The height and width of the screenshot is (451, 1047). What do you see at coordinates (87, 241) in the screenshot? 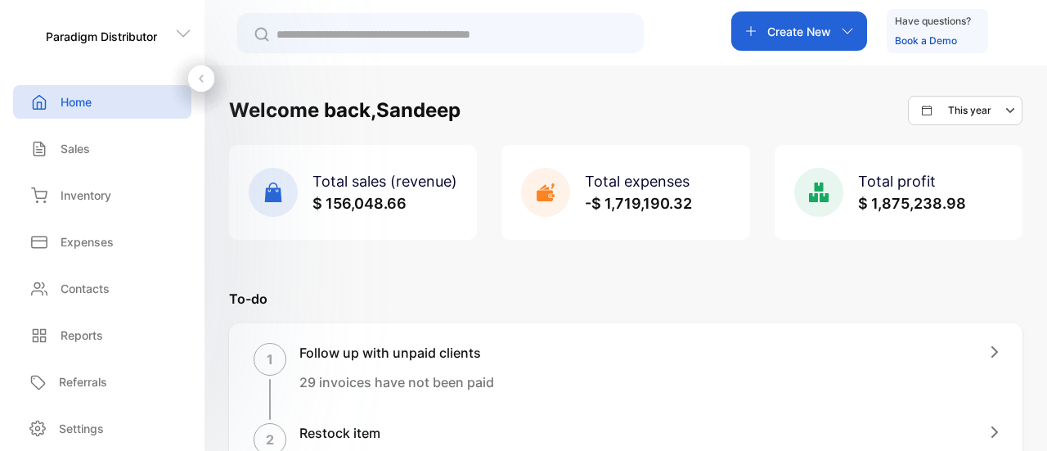
I see `p: Expenses` at bounding box center [87, 241].